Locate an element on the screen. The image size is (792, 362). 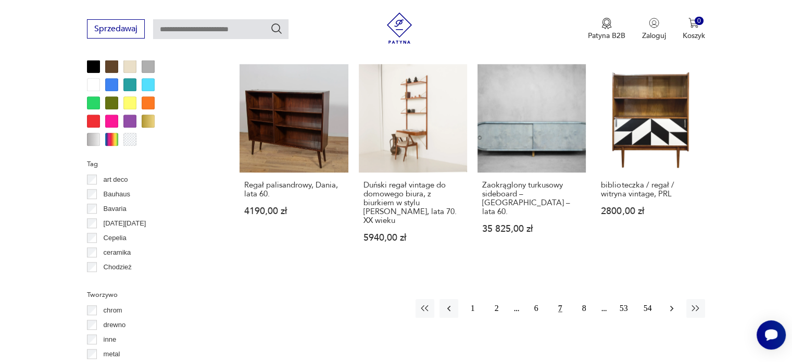
button: Szukaj is located at coordinates (276, 29).